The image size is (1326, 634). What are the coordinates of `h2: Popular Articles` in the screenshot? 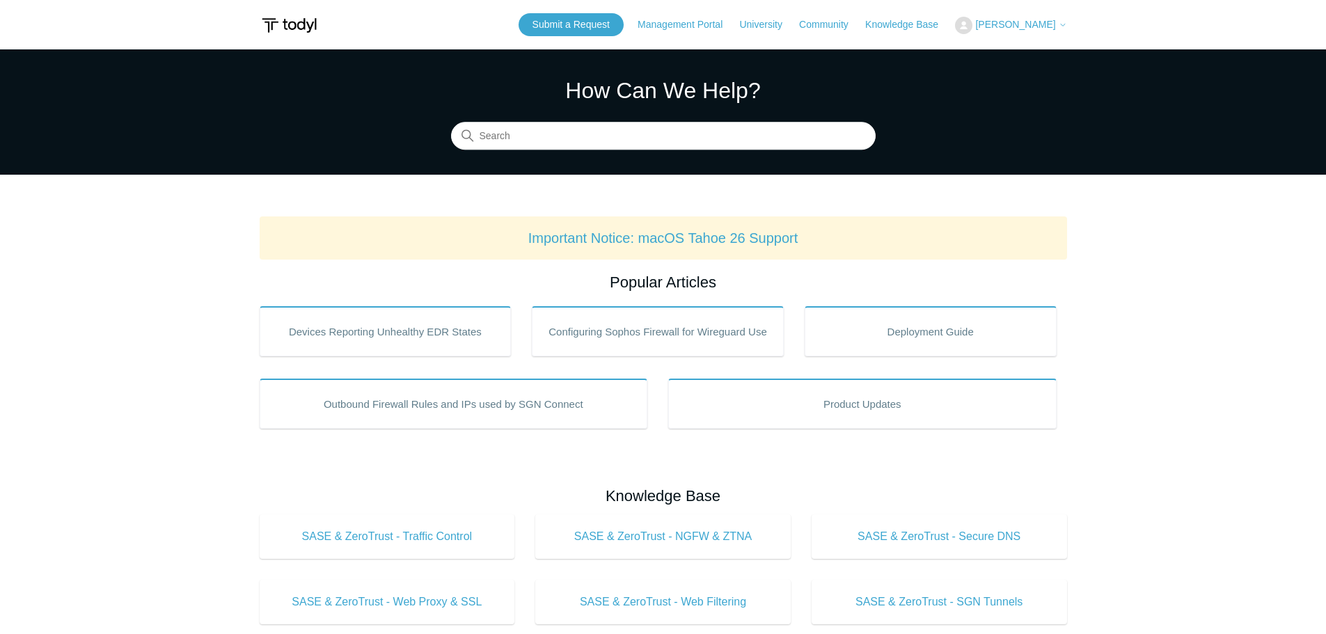 It's located at (664, 282).